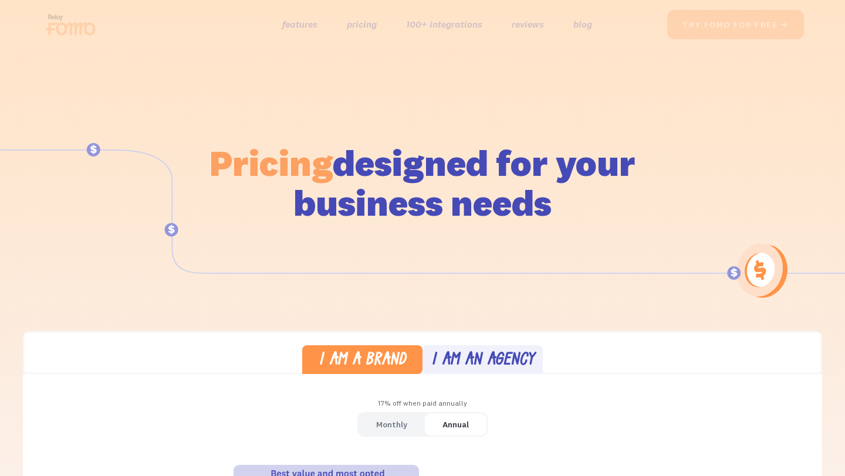 This screenshot has width=845, height=476. What do you see at coordinates (300, 24) in the screenshot?
I see `a: features` at bounding box center [300, 24].